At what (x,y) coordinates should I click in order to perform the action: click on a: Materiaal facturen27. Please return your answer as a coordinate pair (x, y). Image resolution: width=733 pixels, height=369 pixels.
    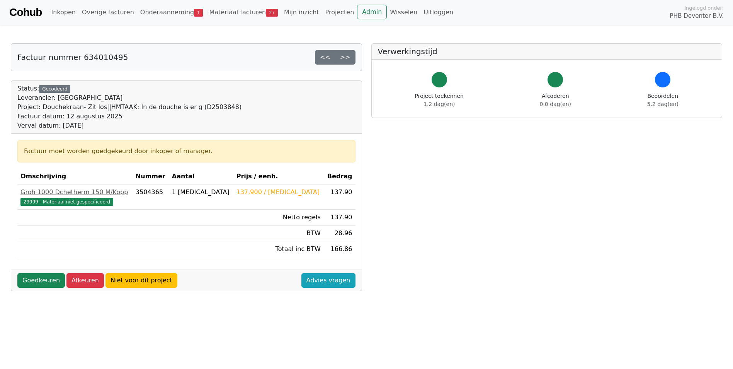
    Looking at the image, I should click on (243, 12).